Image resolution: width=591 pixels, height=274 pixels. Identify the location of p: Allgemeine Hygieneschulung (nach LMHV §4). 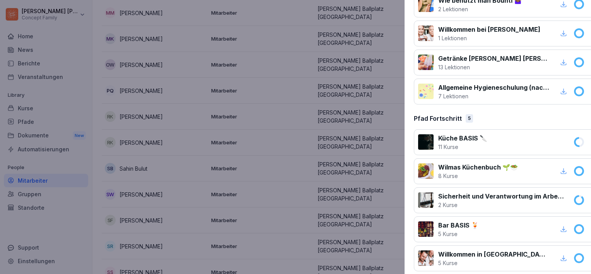
(493, 87).